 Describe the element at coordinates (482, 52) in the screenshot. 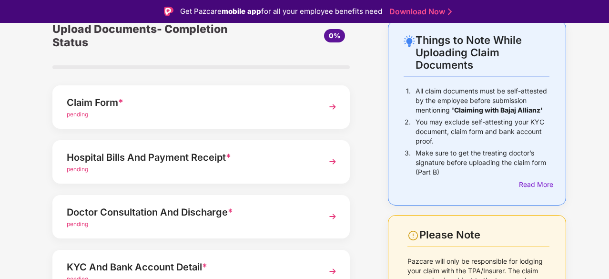

I see `div: Things to Note While Uploading Claim Documents` at that location.